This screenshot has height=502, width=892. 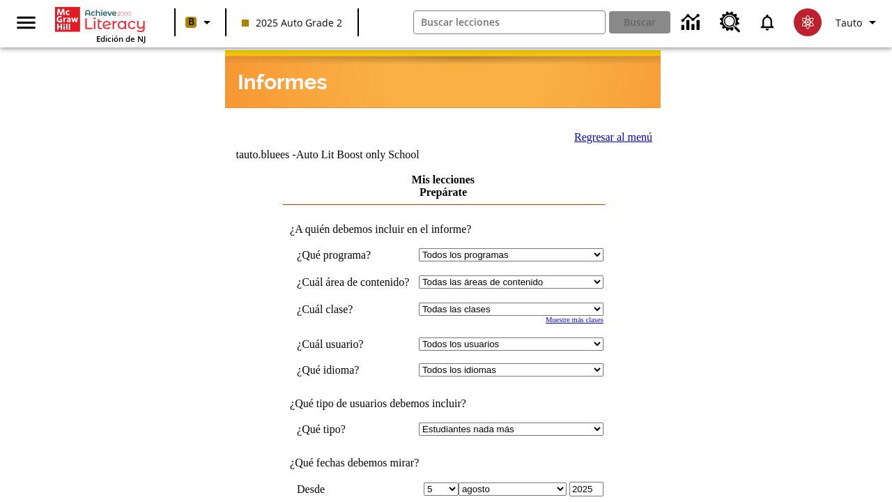 I want to click on td: ¿Qué fechas debemos mirar?, so click(x=443, y=463).